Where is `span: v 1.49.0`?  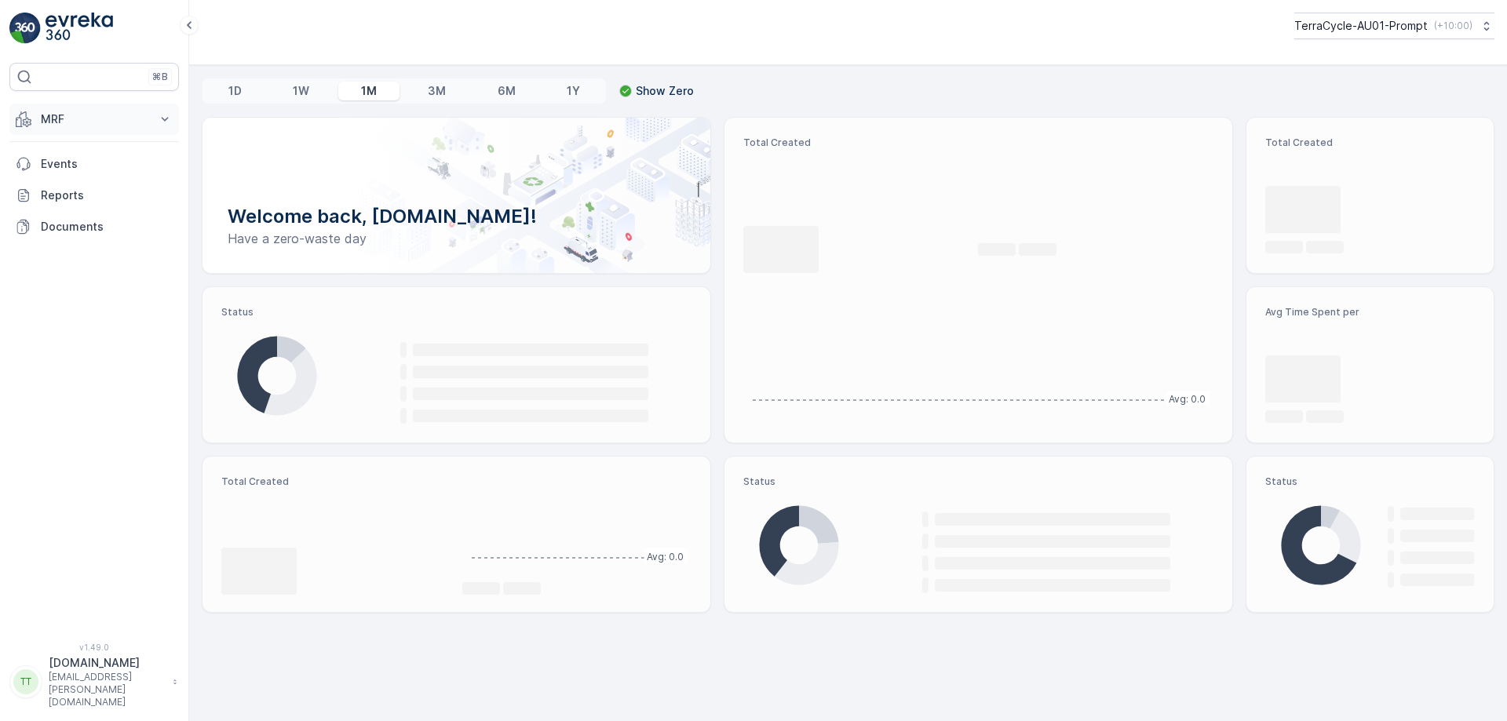 span: v 1.49.0 is located at coordinates (94, 648).